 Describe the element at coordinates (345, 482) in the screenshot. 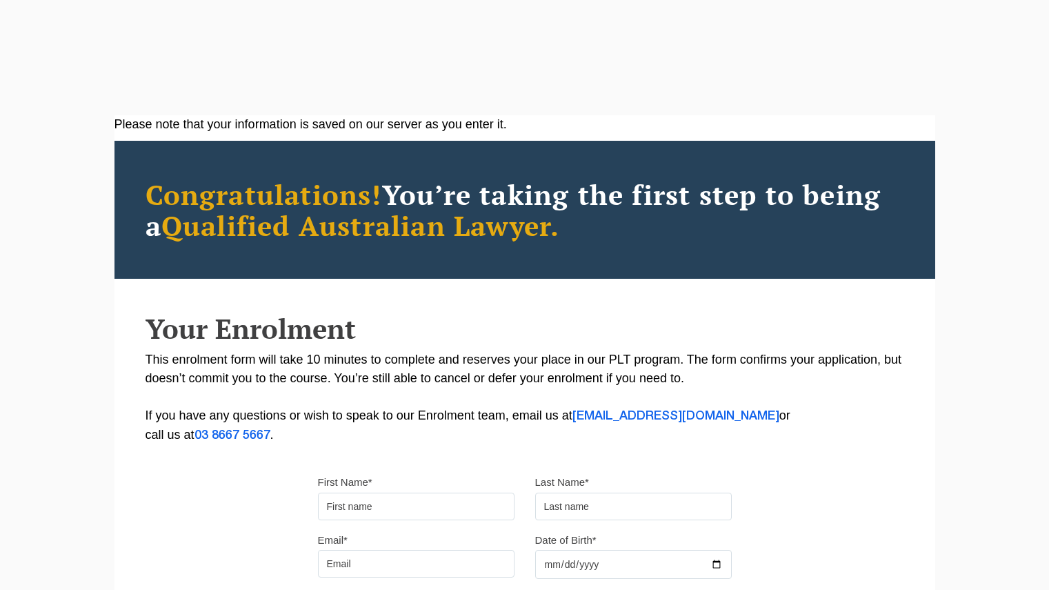

I see `label: First Name*` at that location.